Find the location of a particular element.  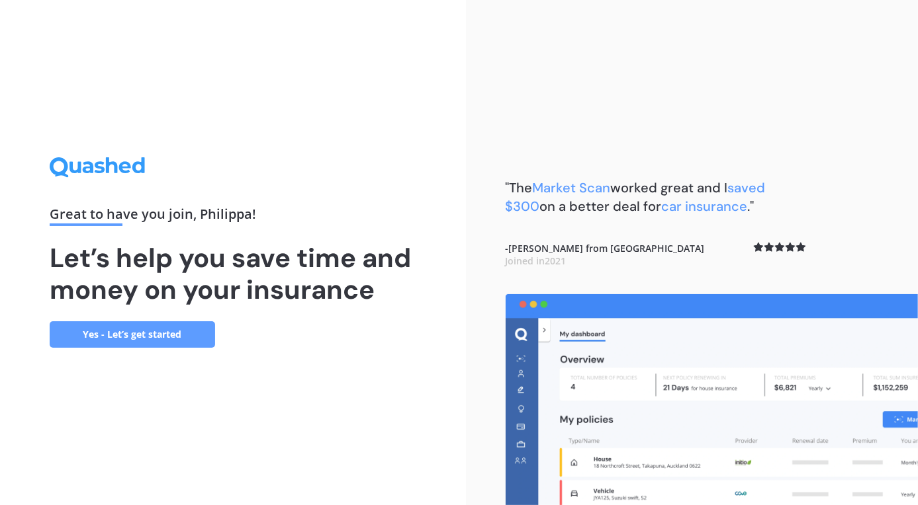

span: Market Scan is located at coordinates (572, 188).